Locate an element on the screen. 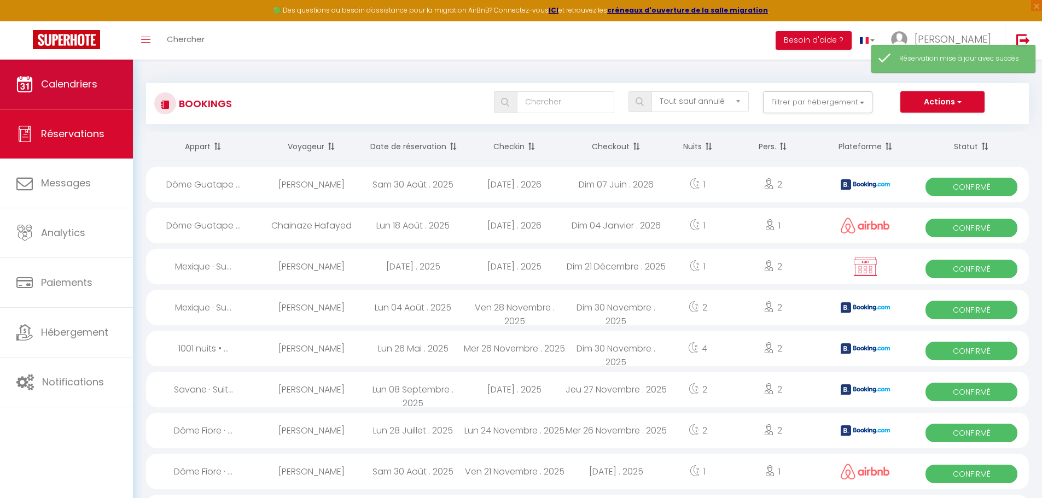 The width and height of the screenshot is (1042, 498). strong: créneaux d'ouverture de la salle migration is located at coordinates (687, 10).